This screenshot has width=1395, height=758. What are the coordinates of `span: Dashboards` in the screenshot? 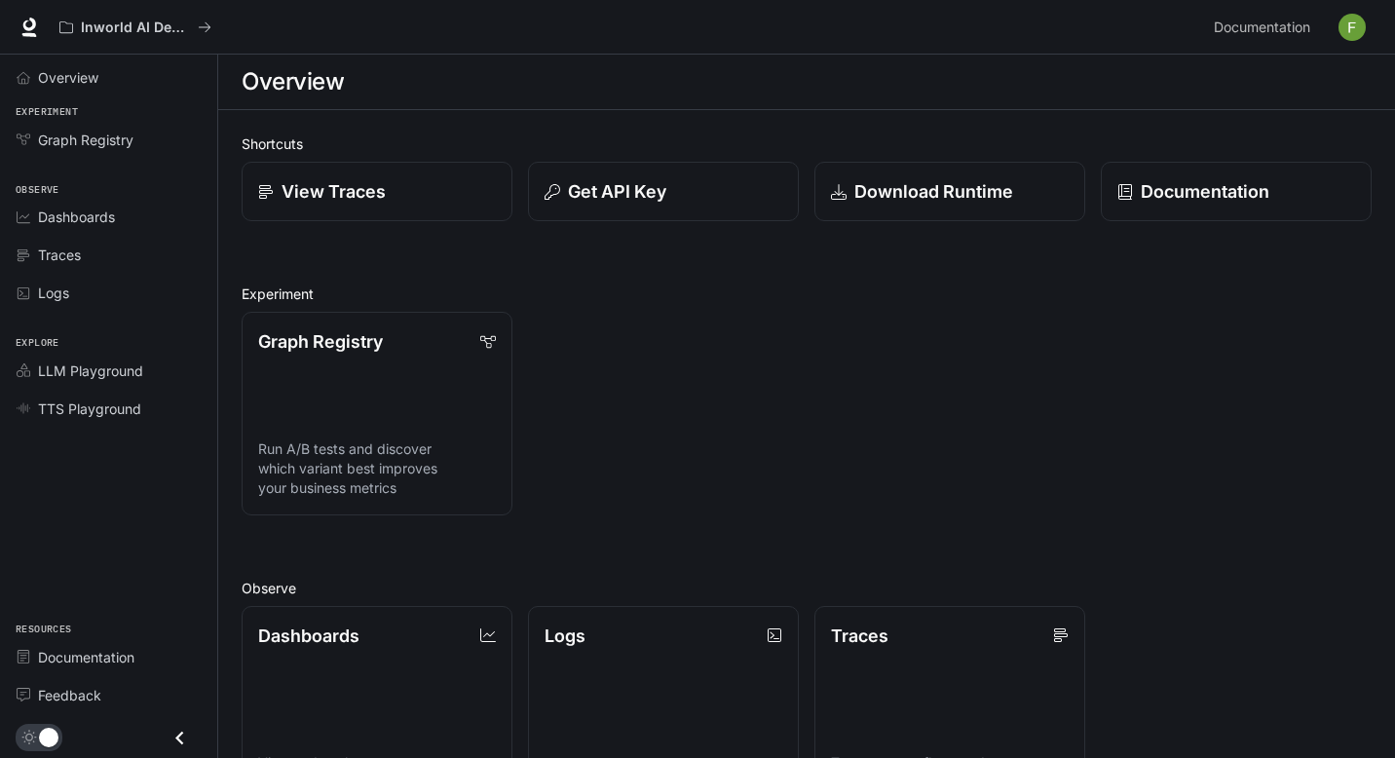 It's located at (76, 216).